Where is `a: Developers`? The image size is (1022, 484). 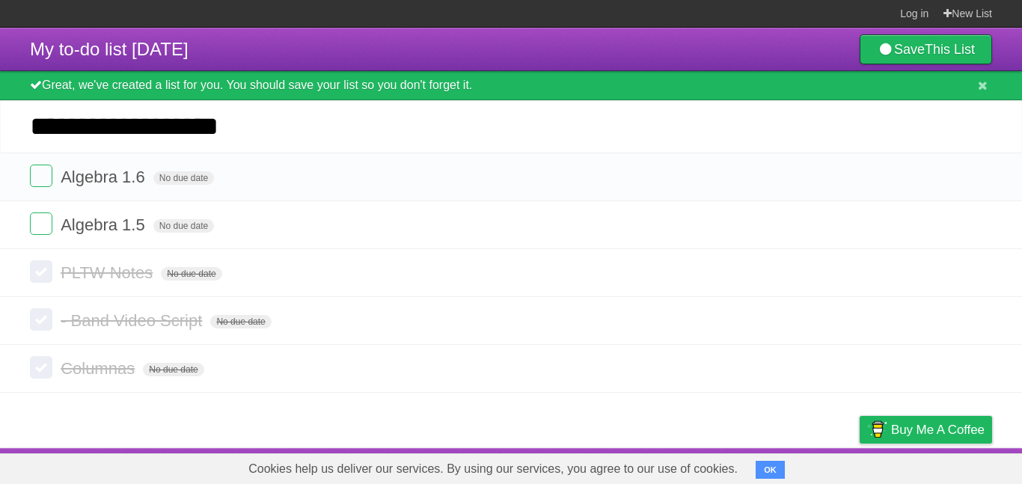 a: Developers is located at coordinates (740, 466).